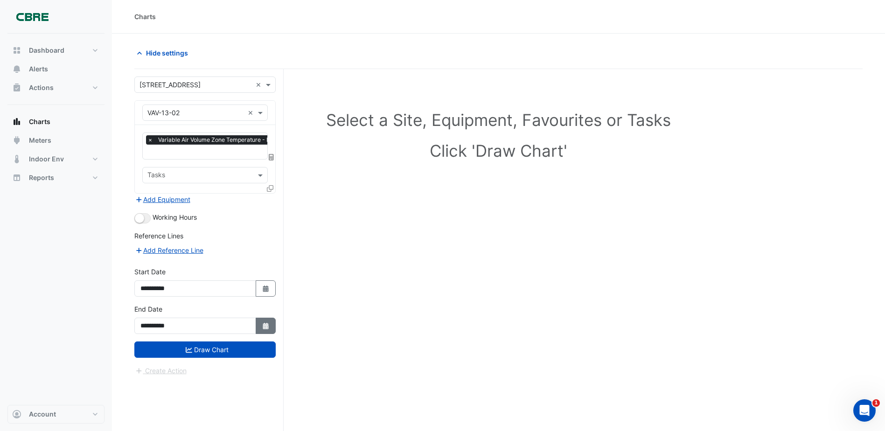 The image size is (885, 431). Describe the element at coordinates (56, 69) in the screenshot. I see `button: Alerts` at that location.